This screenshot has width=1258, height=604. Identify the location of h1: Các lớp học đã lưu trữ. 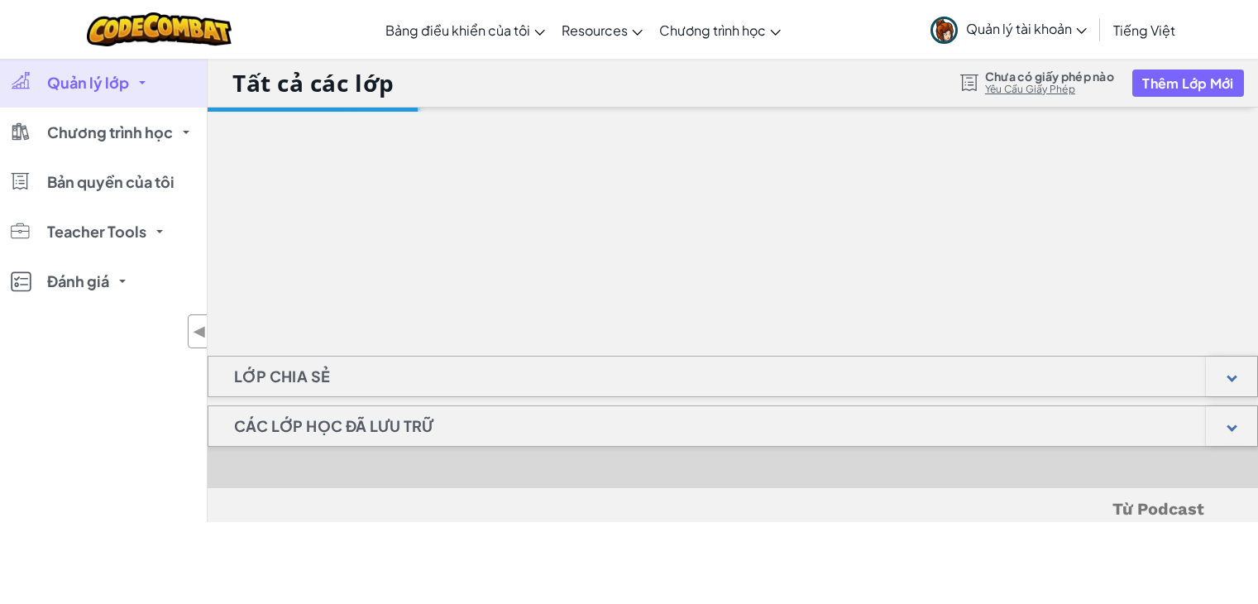
(333, 426).